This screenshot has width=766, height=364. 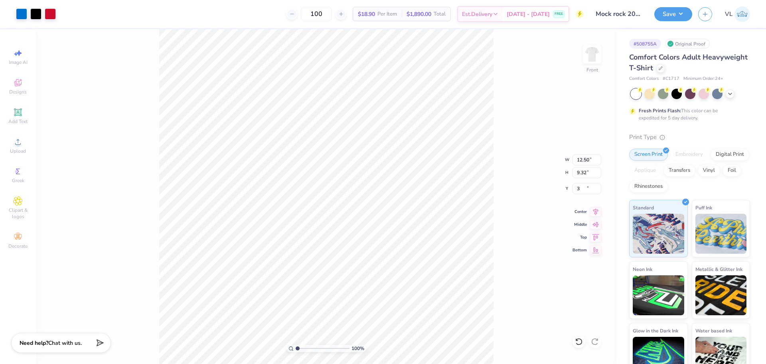 What do you see at coordinates (619, 14) in the screenshot?
I see `input: Untitled Design` at bounding box center [619, 14].